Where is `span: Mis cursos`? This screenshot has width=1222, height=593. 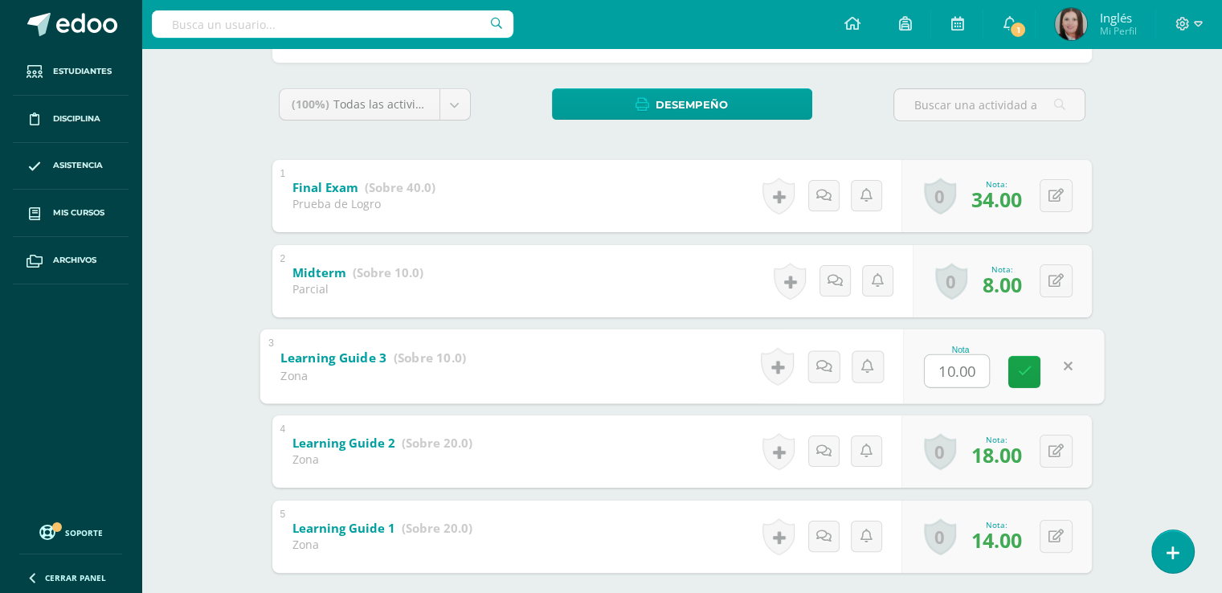 span: Mis cursos is located at coordinates (79, 213).